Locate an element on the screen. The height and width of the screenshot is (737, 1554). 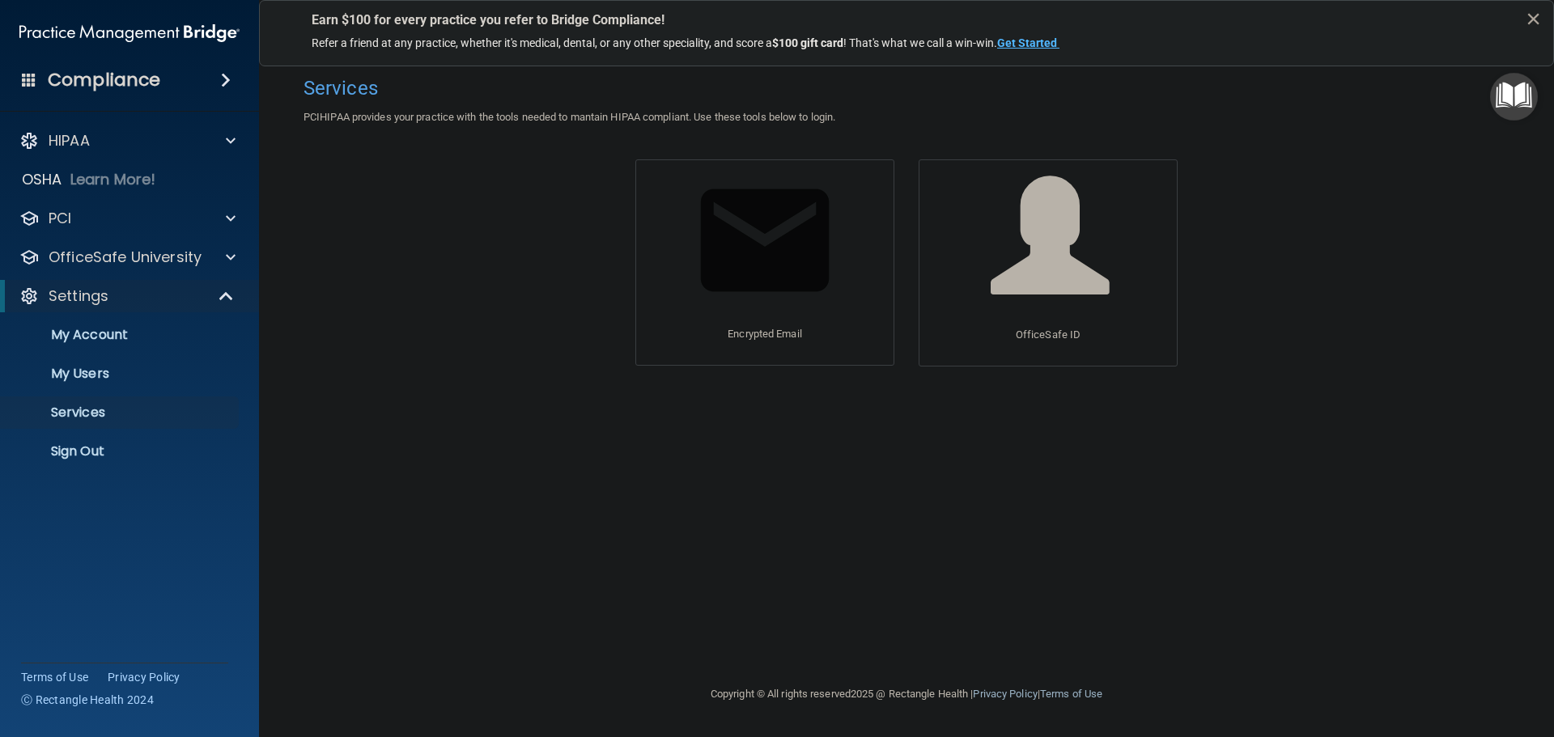
p: Sign Out is located at coordinates (121, 452).